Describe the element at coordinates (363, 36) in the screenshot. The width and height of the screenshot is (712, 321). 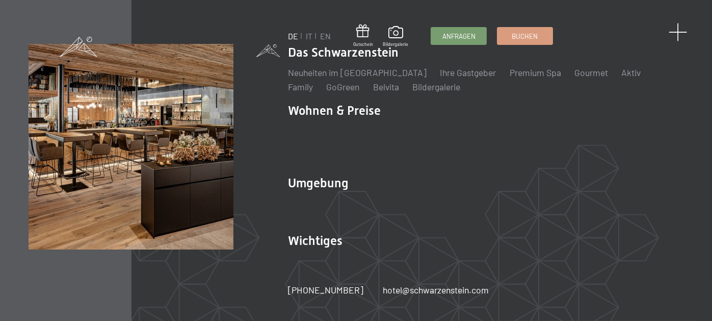
I see `a: Gutschein` at that location.